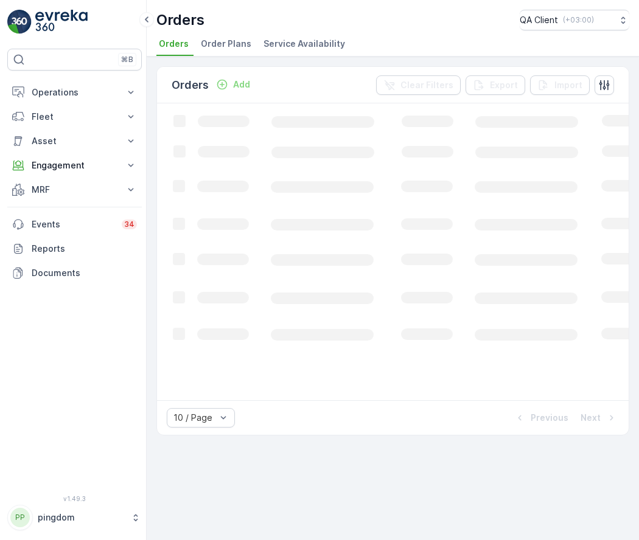  I want to click on button: MRF, so click(74, 190).